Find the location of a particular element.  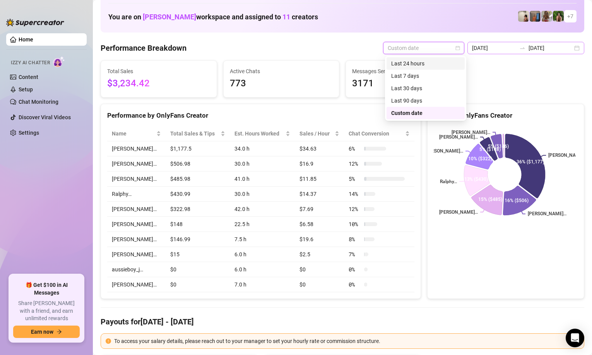

span: 8 % is located at coordinates (355, 239).